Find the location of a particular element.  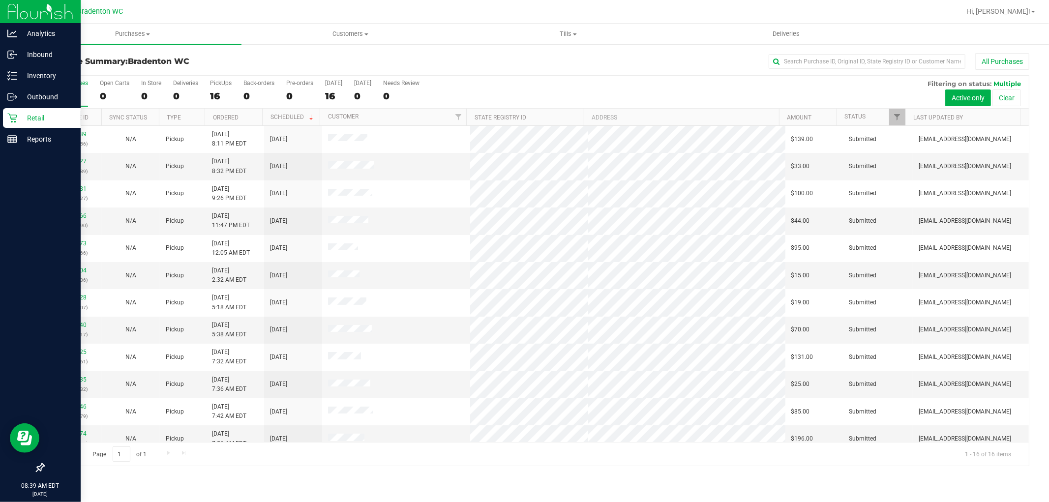

span: $95.00 is located at coordinates (801, 248).